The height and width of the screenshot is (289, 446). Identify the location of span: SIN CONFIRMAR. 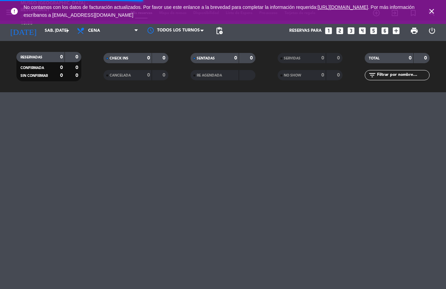
(34, 76).